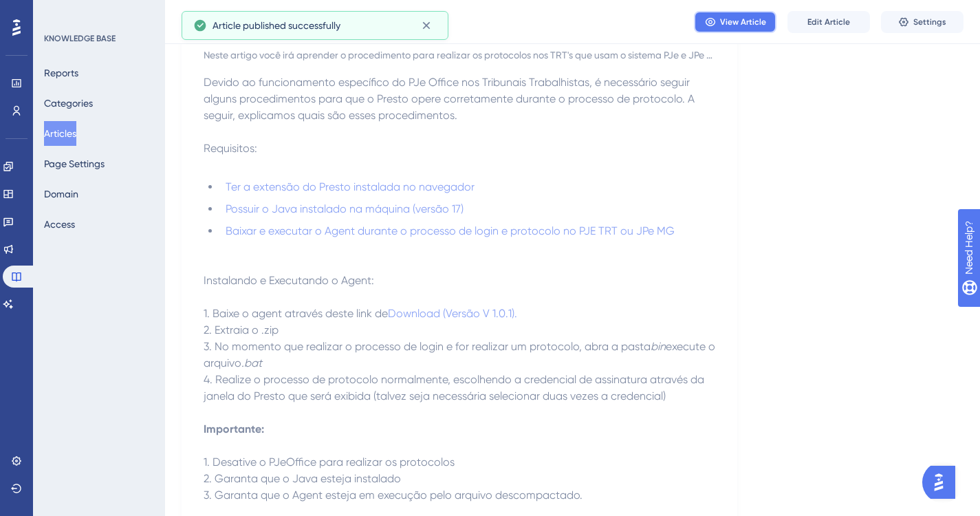 The height and width of the screenshot is (516, 980). What do you see at coordinates (61, 194) in the screenshot?
I see `button: Domain` at bounding box center [61, 194].